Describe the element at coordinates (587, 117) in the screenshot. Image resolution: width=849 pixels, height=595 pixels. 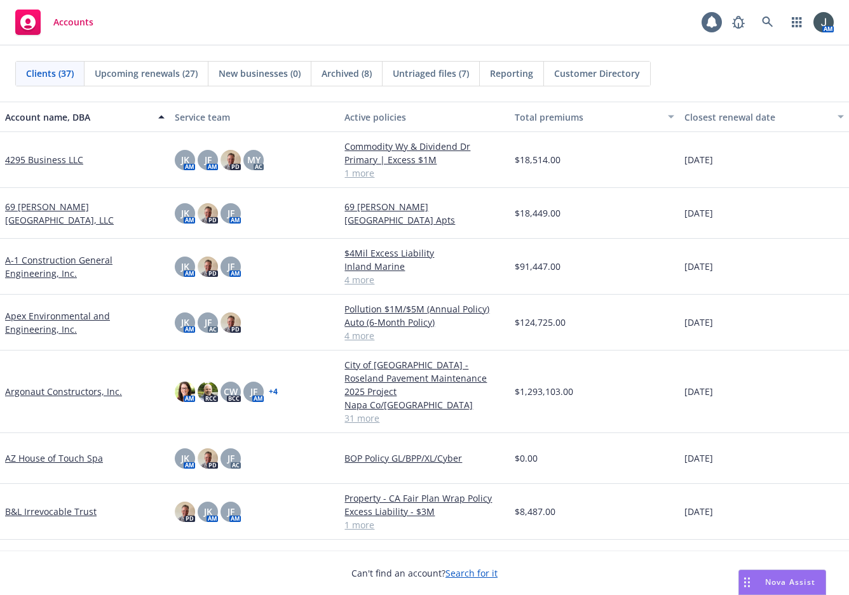
I see `div: Total premiums` at that location.